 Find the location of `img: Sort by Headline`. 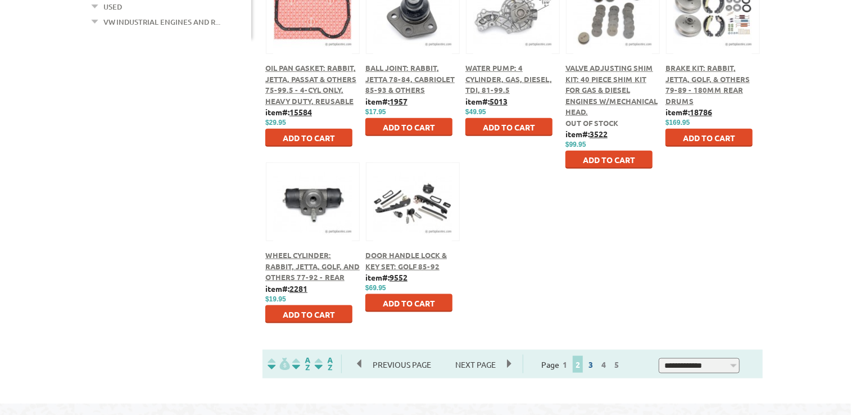

img: Sort by Headline is located at coordinates (301, 364).